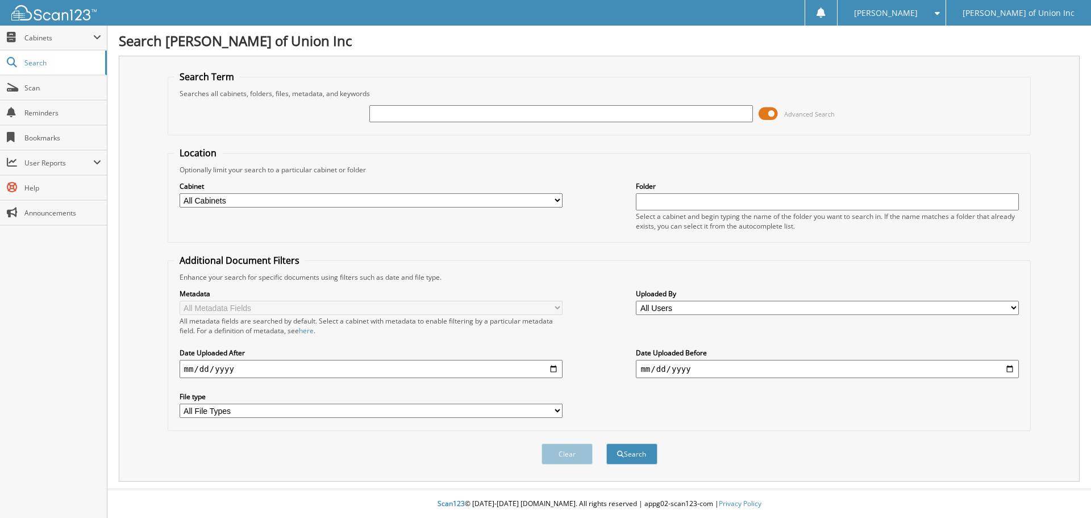 Image resolution: width=1091 pixels, height=518 pixels. I want to click on input: start, so click(371, 369).